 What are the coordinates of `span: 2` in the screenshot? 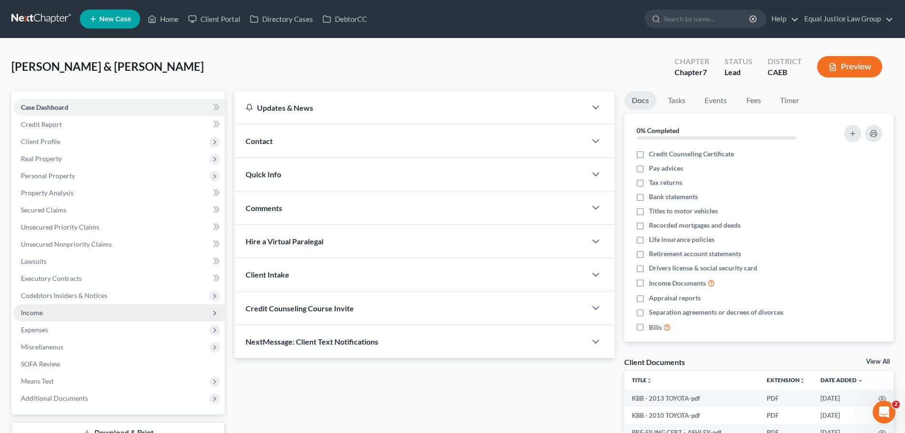 It's located at (896, 404).